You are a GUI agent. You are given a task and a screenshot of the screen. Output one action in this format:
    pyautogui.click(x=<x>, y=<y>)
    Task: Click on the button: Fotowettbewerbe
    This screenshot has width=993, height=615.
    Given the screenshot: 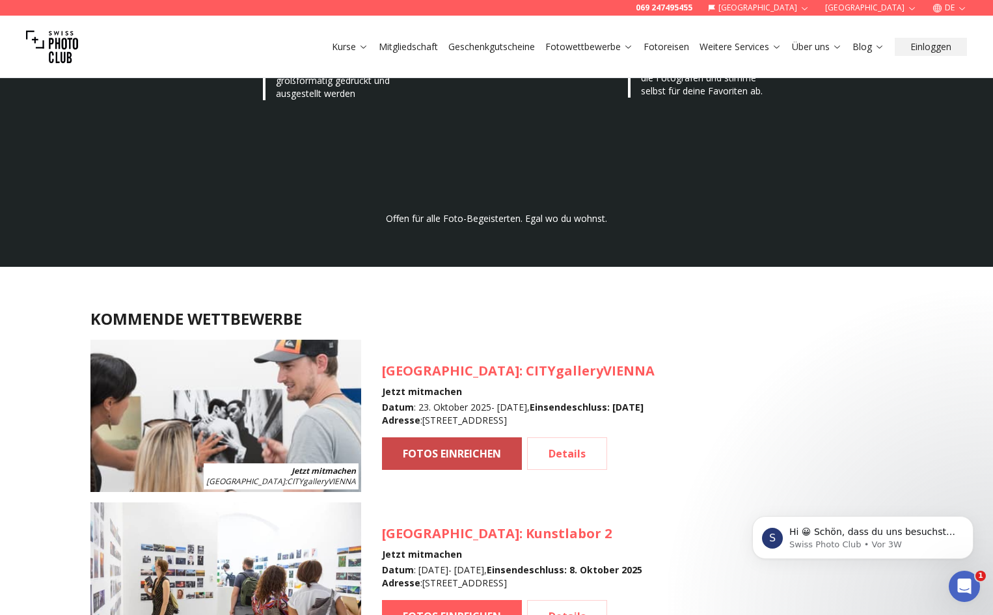 What is the action you would take?
    pyautogui.click(x=589, y=47)
    